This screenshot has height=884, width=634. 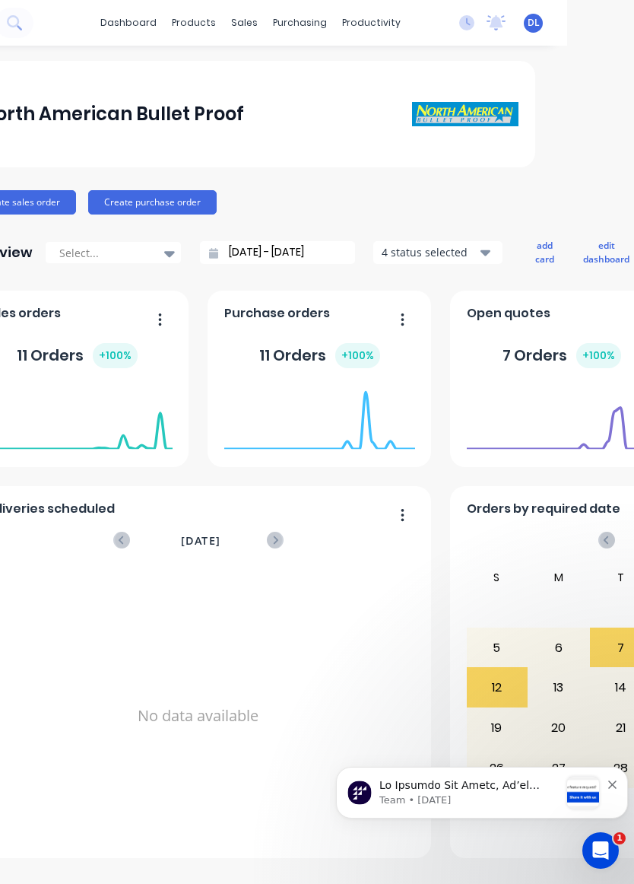 What do you see at coordinates (152, 56) in the screenshot?
I see `div: message notification from Team, 4d ago. Hi Factory Pro David, We’ve rolled out some exciting upda...` at bounding box center [152, 56].